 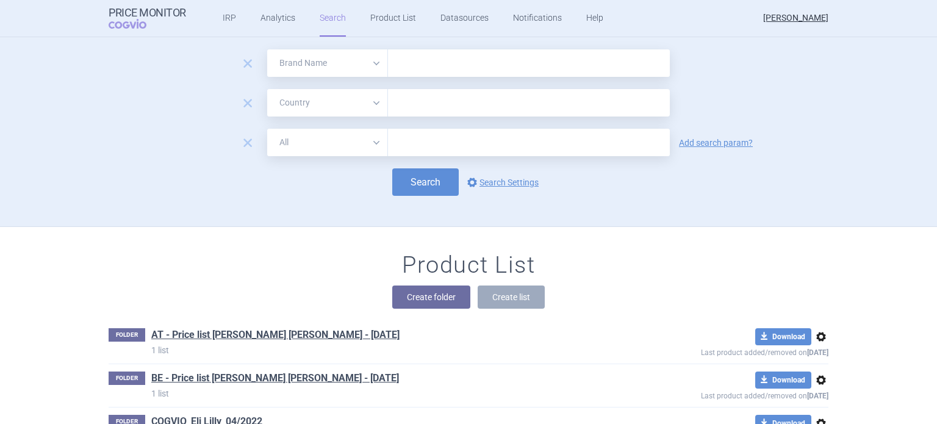 I want to click on span: COGVIO, so click(x=136, y=24).